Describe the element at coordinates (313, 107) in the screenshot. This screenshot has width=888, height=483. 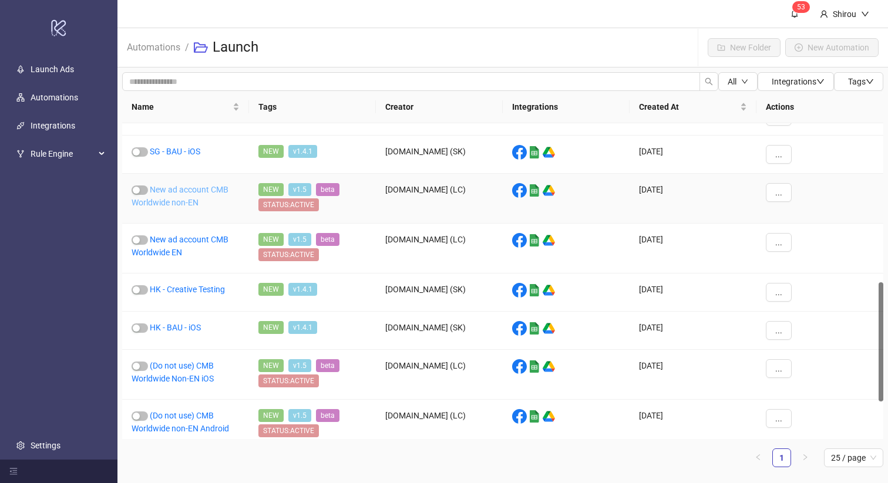
I see `th: Tags` at that location.